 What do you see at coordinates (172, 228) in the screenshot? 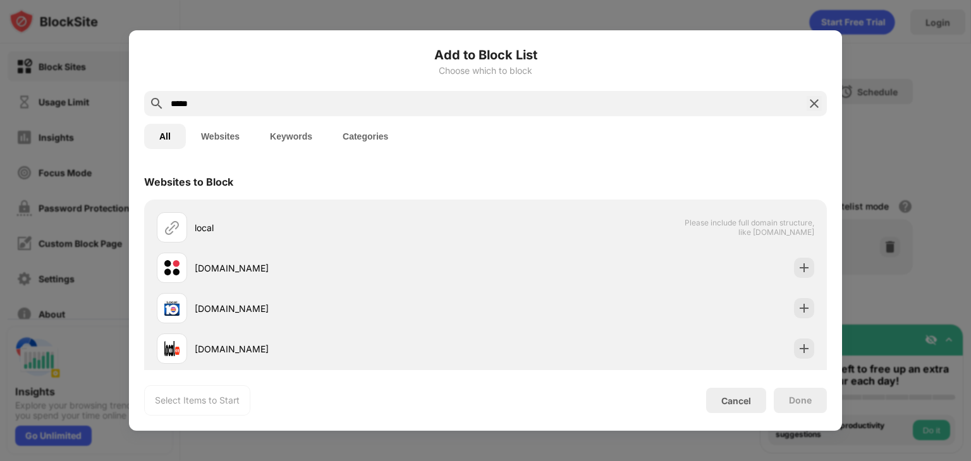
I see `img: url.svg` at bounding box center [172, 228].